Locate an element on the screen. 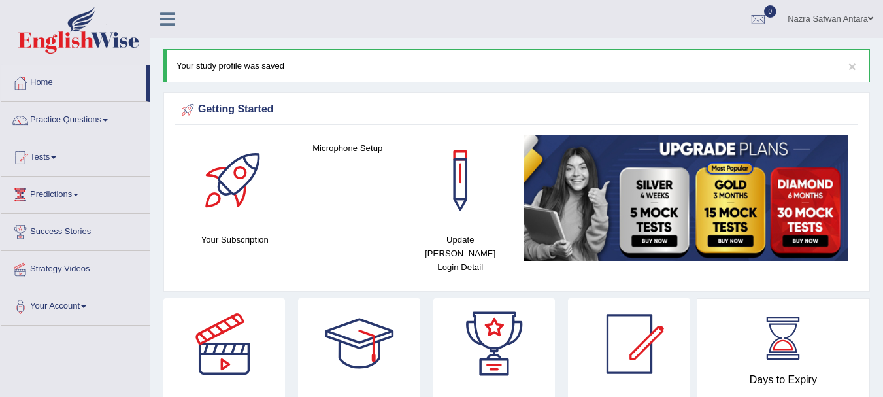  img: small5.jpg is located at coordinates (686, 197).